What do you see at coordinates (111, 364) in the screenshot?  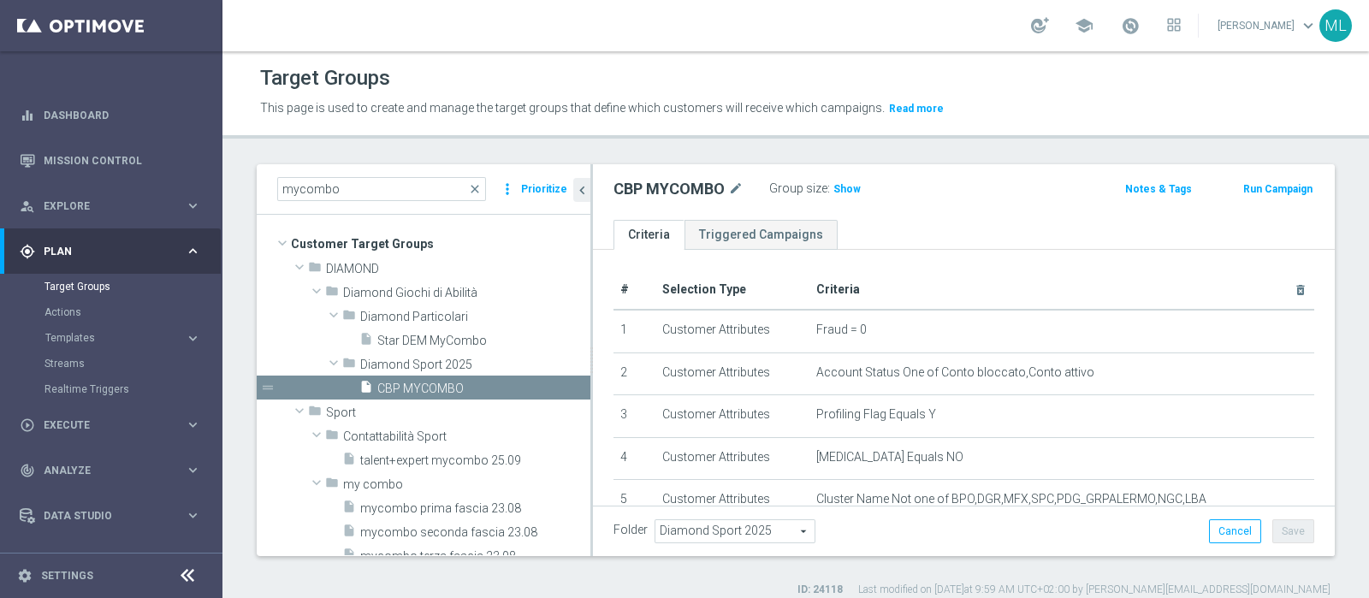 I see `a: Streams` at bounding box center [111, 364].